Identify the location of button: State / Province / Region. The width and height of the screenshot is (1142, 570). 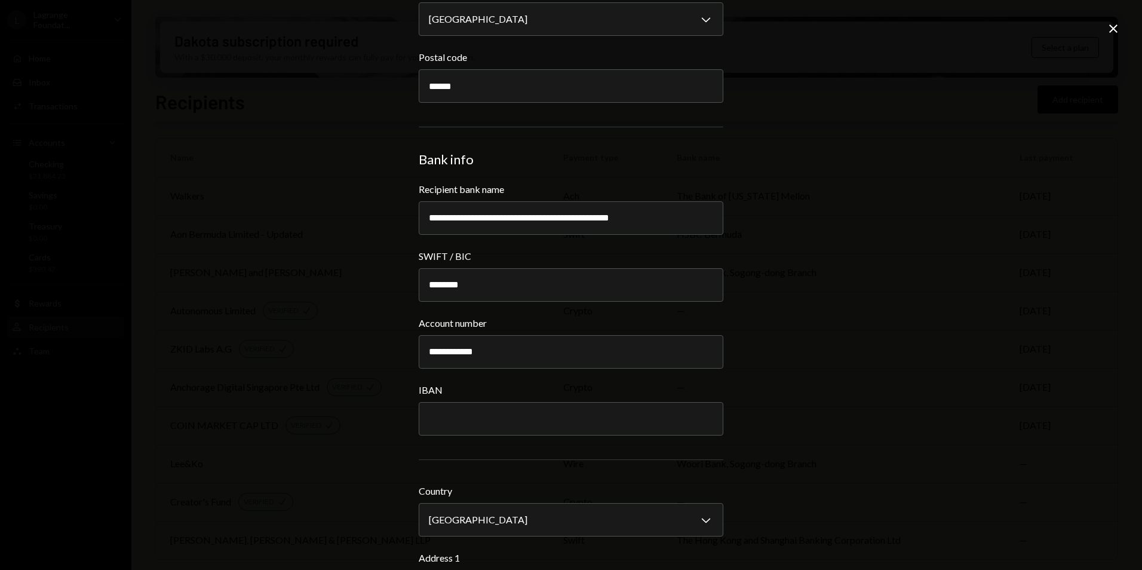
(571, 19).